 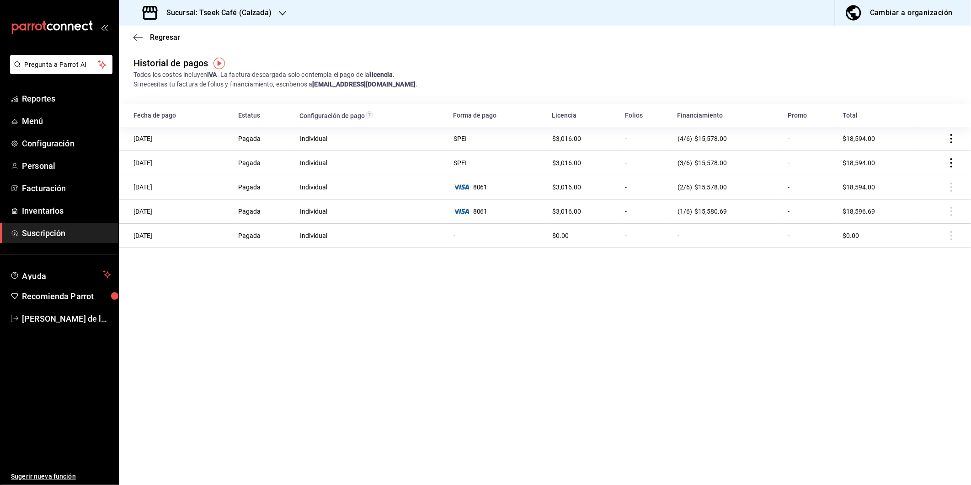 I want to click on button: Pregunta a Parrot AI, so click(x=61, y=64).